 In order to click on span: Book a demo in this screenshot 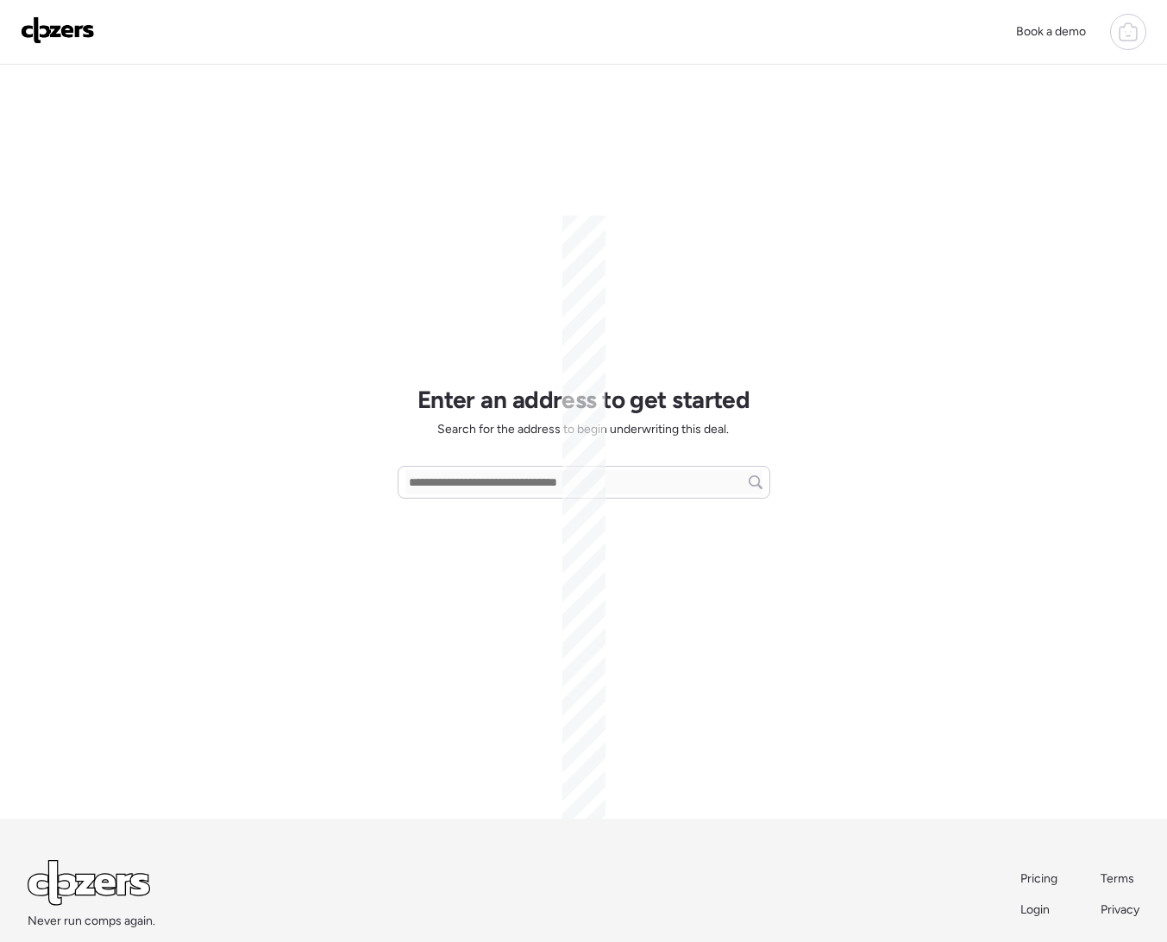, I will do `click(1050, 31)`.